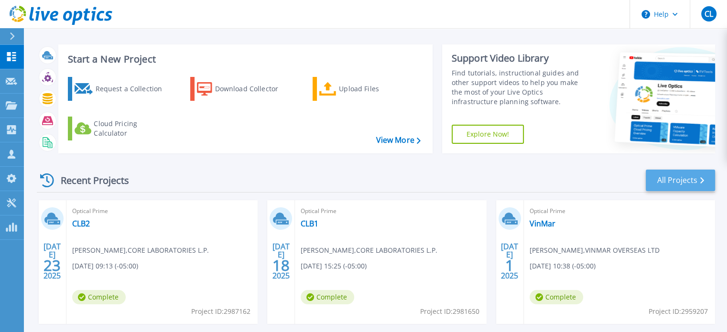 Image resolution: width=727 pixels, height=332 pixels. Describe the element at coordinates (81, 224) in the screenshot. I see `a: CLB2` at that location.